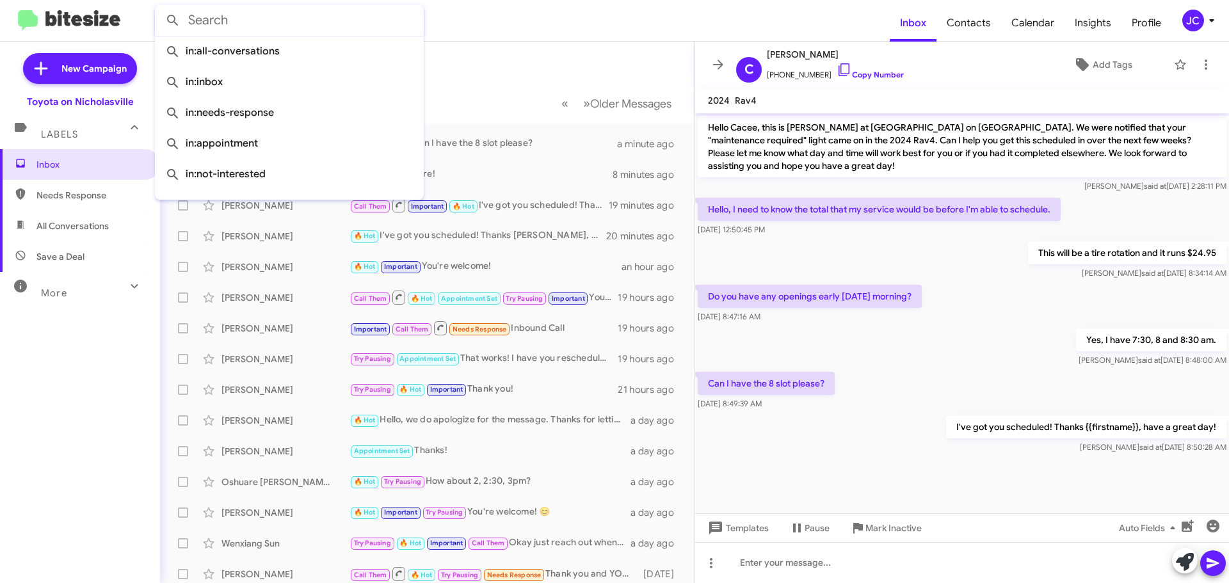 Image resolution: width=1229 pixels, height=583 pixels. I want to click on div: You're welcome and have a great day!, so click(483, 297).